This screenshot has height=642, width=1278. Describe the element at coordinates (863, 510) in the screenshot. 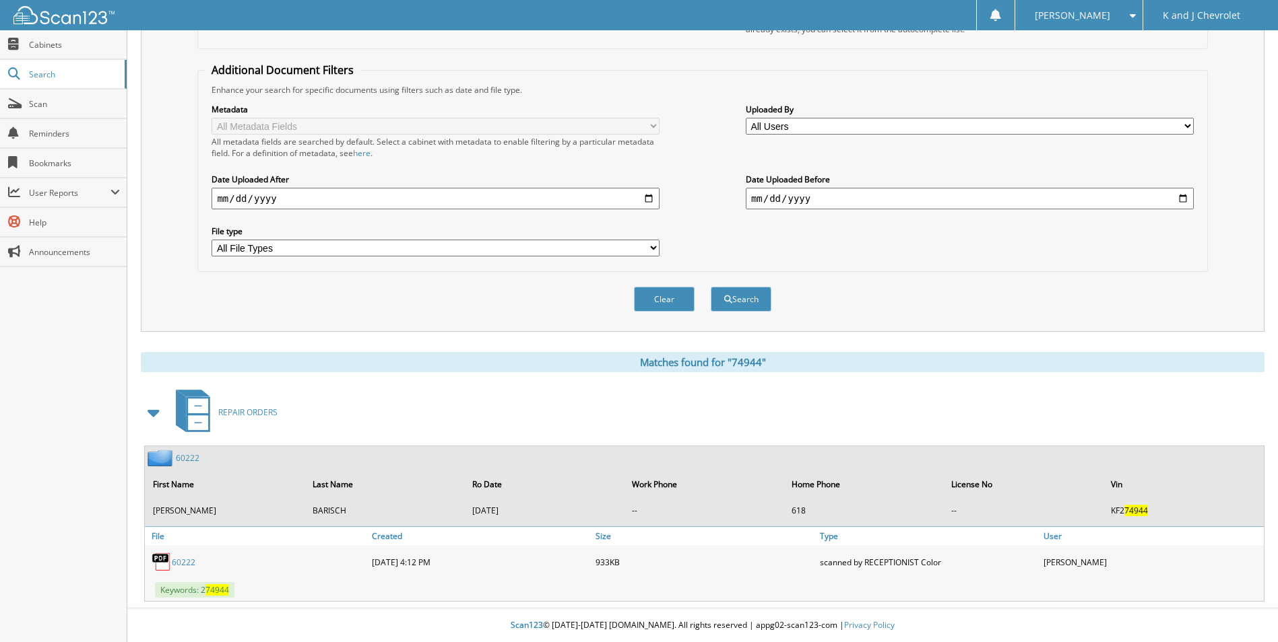

I see `td: 618` at that location.